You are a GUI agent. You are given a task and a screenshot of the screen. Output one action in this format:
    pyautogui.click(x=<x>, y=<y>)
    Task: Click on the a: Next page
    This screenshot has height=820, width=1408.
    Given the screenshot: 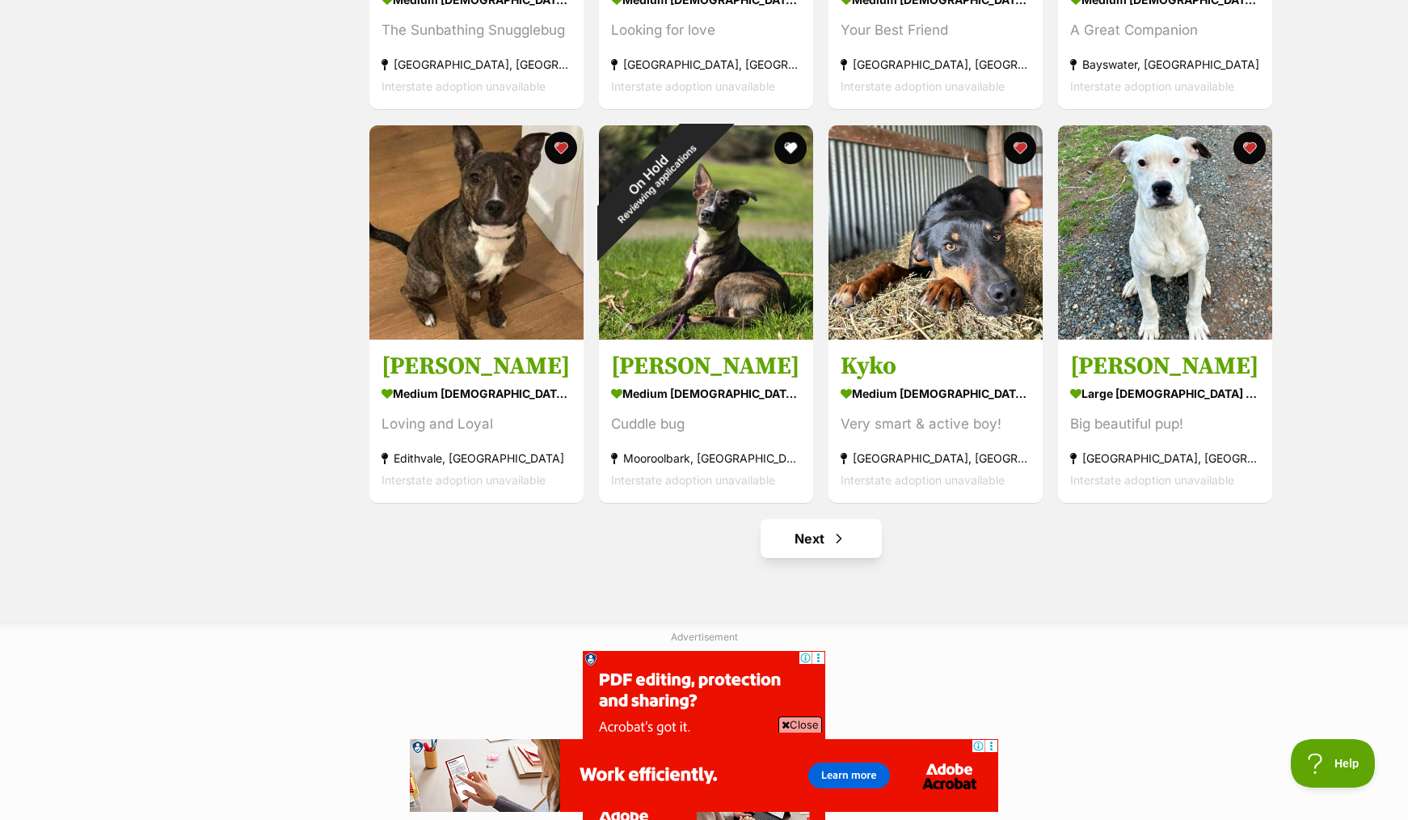 What is the action you would take?
    pyautogui.click(x=821, y=538)
    